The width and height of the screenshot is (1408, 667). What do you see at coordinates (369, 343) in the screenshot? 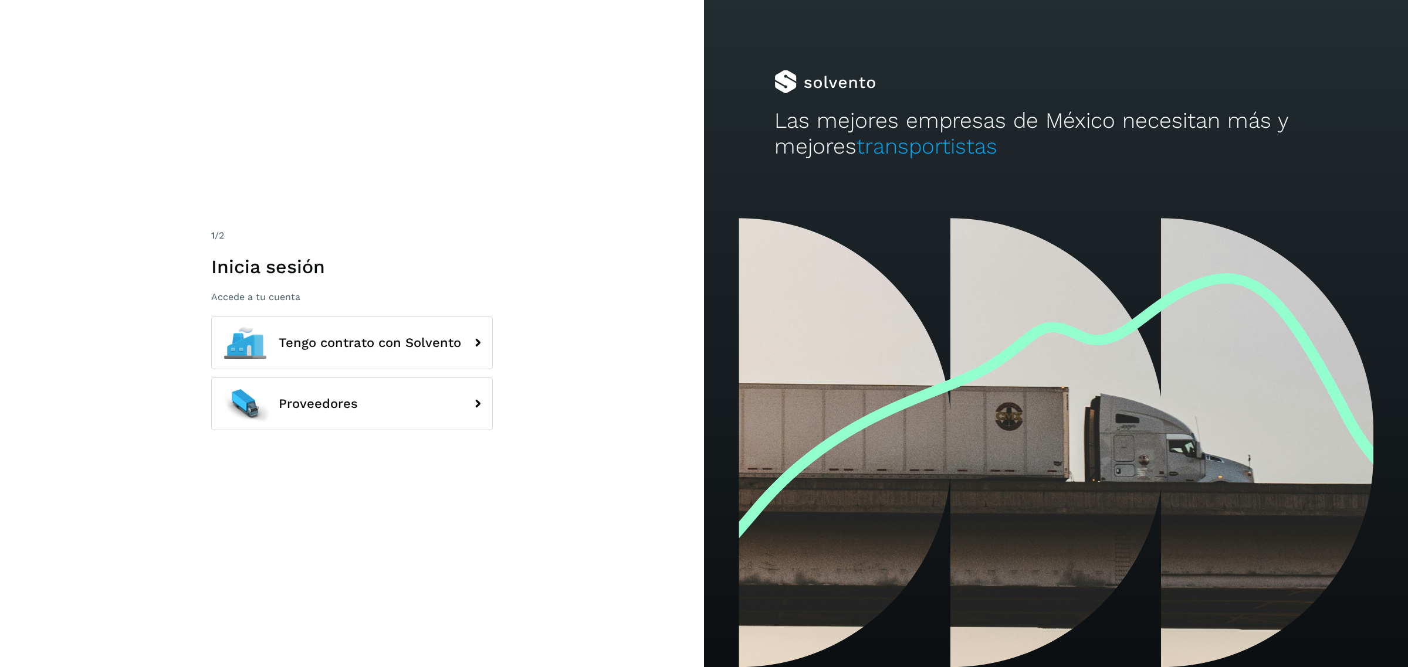
I see `span: Tengo contrato con Solvento` at bounding box center [369, 343].